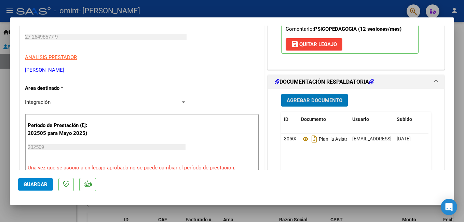 The width and height of the screenshot is (464, 222). I want to click on datatable-header-cell: Subido, so click(411, 119).